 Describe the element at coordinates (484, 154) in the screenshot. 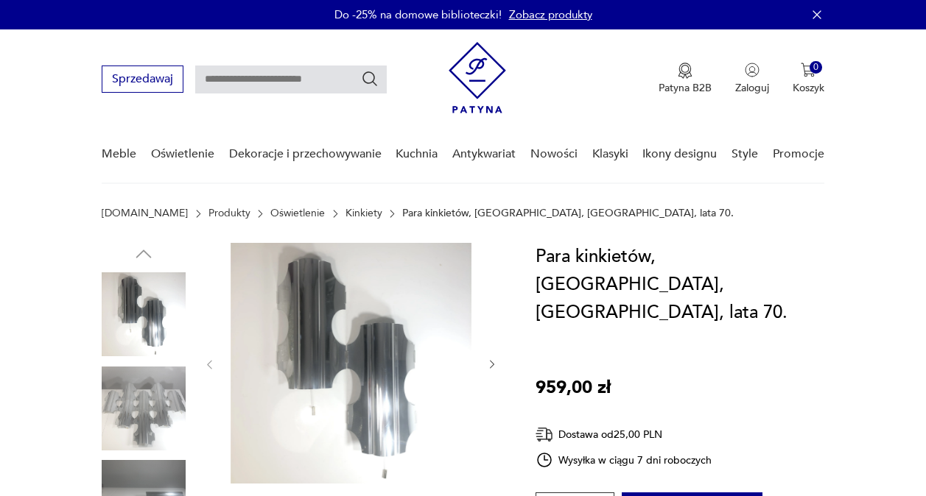

I see `a: Antykwariat` at that location.